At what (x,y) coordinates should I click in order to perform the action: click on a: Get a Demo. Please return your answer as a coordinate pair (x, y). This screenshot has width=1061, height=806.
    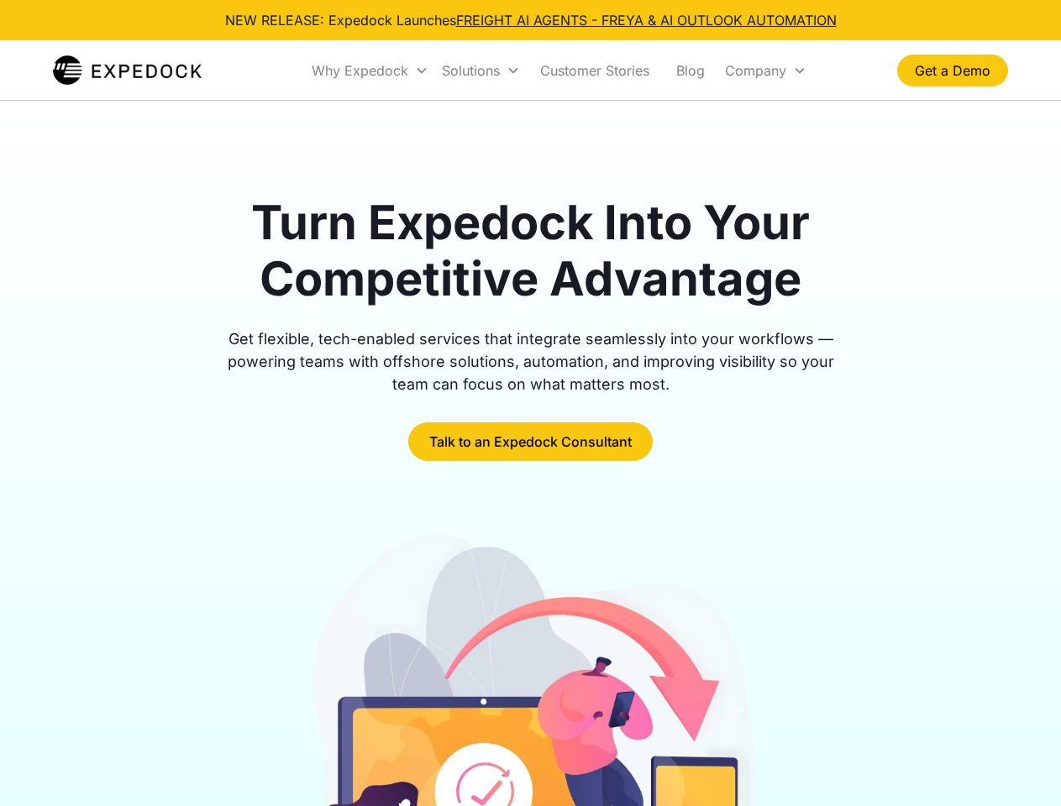
    Looking at the image, I should click on (953, 71).